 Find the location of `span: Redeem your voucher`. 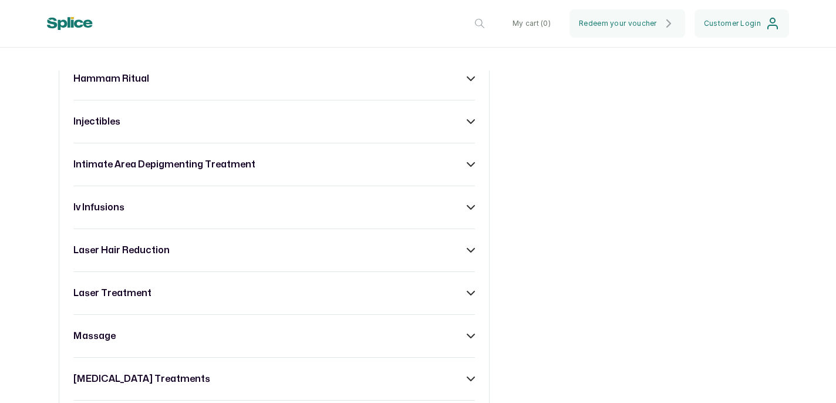

span: Redeem your voucher is located at coordinates (618, 23).